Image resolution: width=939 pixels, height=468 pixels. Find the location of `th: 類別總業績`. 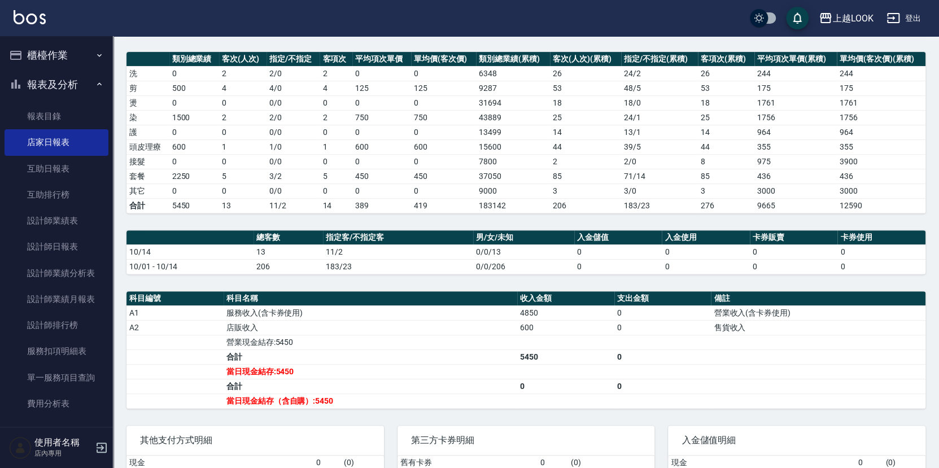

th: 類別總業績 is located at coordinates (194, 59).